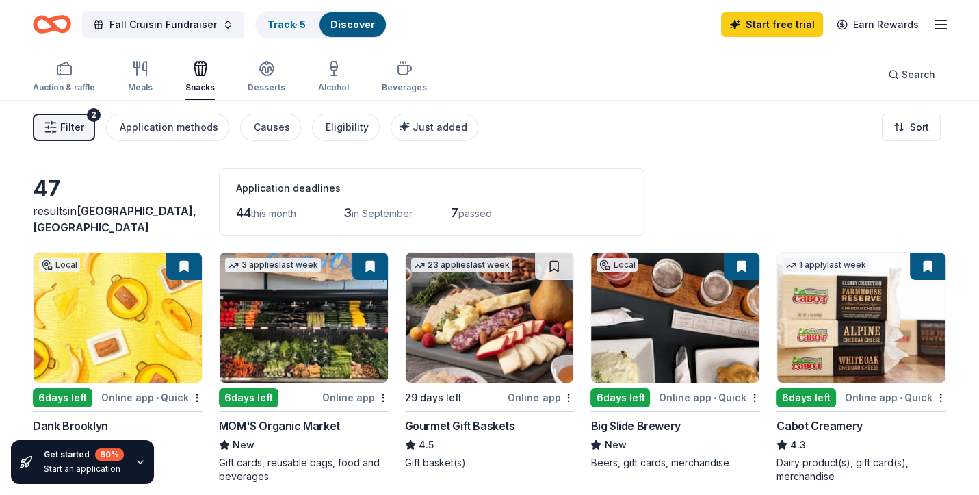  What do you see at coordinates (140, 77) in the screenshot?
I see `button: Meals` at bounding box center [140, 77].